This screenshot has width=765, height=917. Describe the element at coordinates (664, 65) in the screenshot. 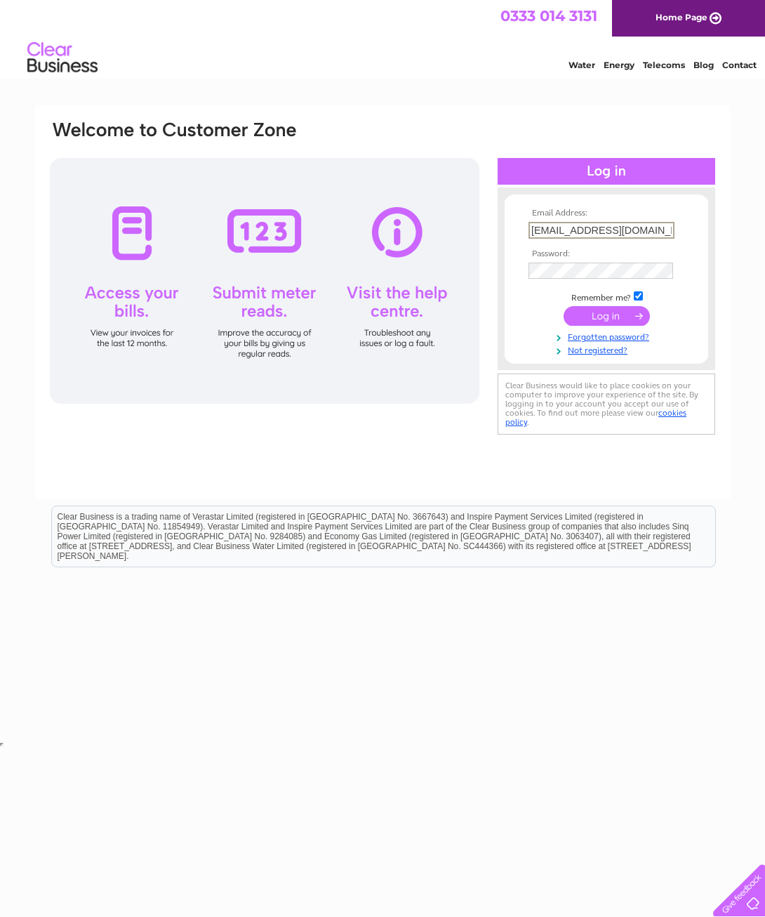

I see `a: Telecoms` at that location.